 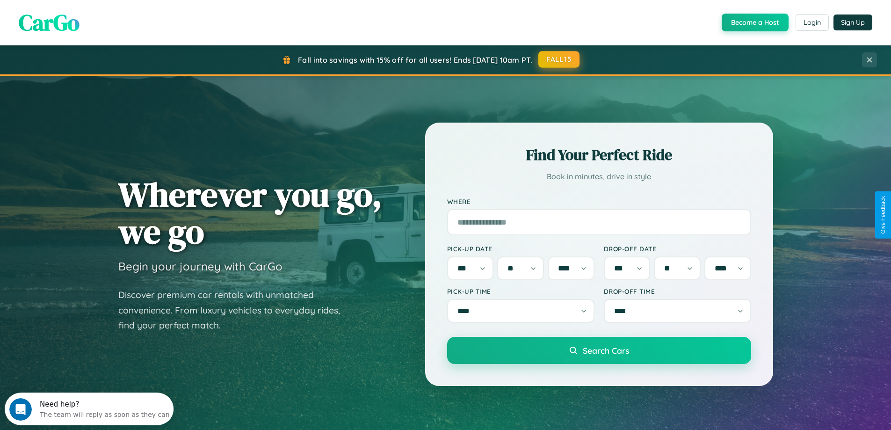 What do you see at coordinates (606, 350) in the screenshot?
I see `span: Search Cars` at bounding box center [606, 350].